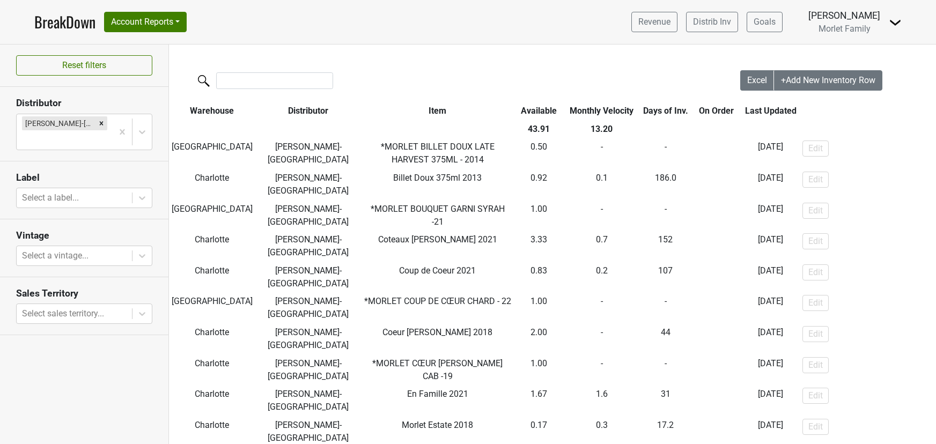 Image resolution: width=936 pixels, height=444 pixels. What do you see at coordinates (84, 103) in the screenshot?
I see `h3: Distributor` at bounding box center [84, 103].